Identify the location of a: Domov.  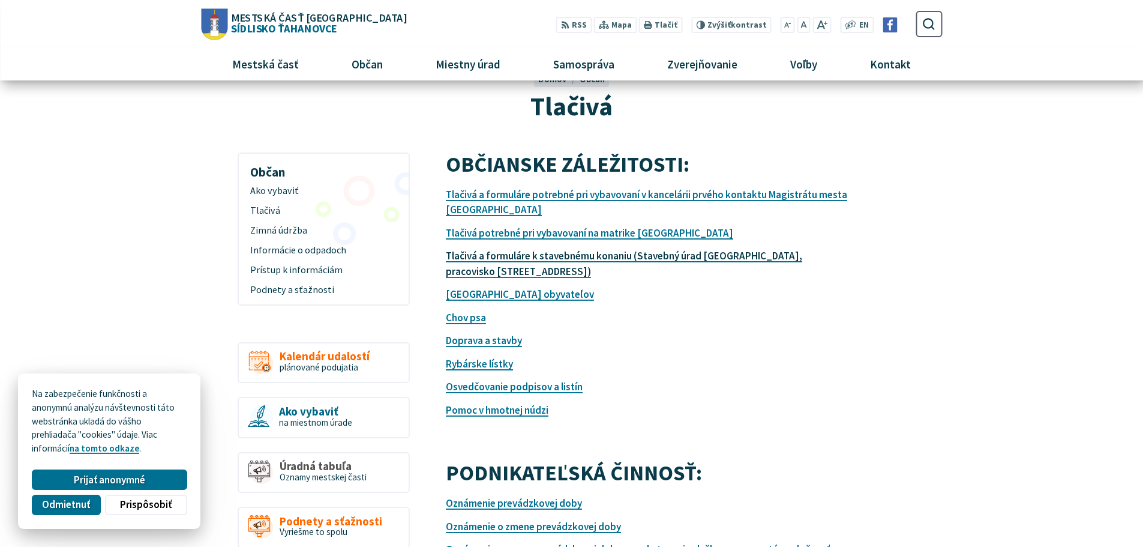
(559, 79).